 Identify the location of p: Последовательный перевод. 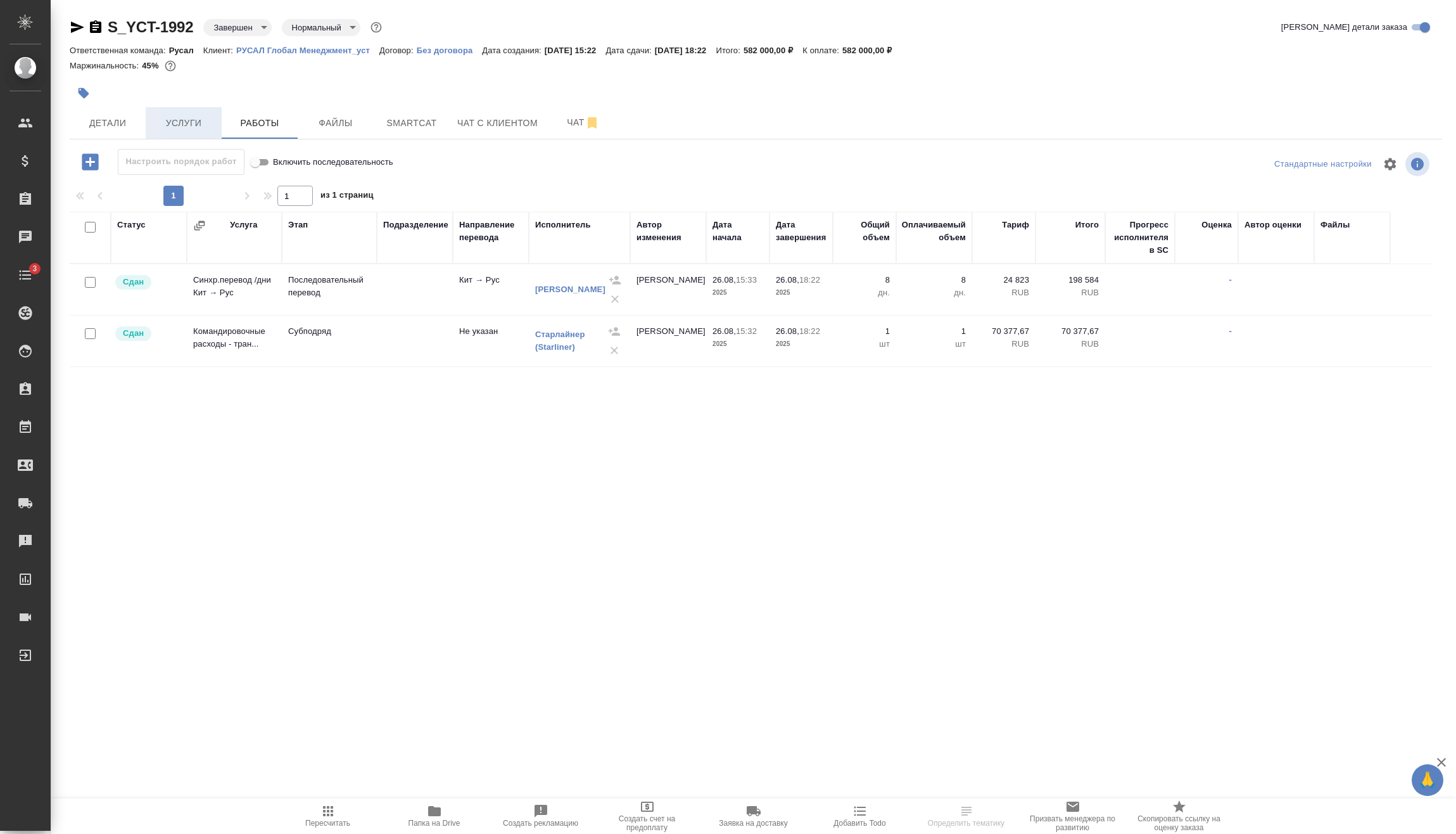
(329, 287).